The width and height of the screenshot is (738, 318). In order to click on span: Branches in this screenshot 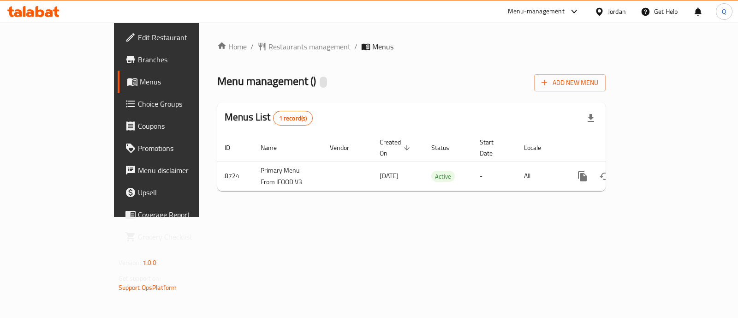, I will do `click(184, 60)`.